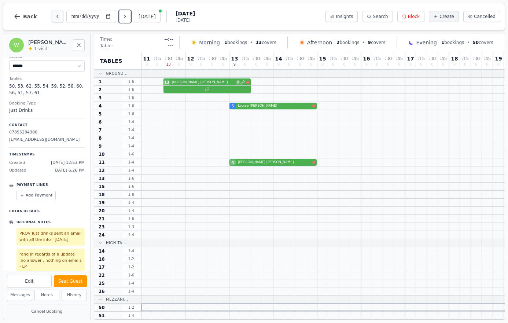 The width and height of the screenshot is (508, 323). Describe the element at coordinates (70, 281) in the screenshot. I see `button: Seat Guest` at that location.